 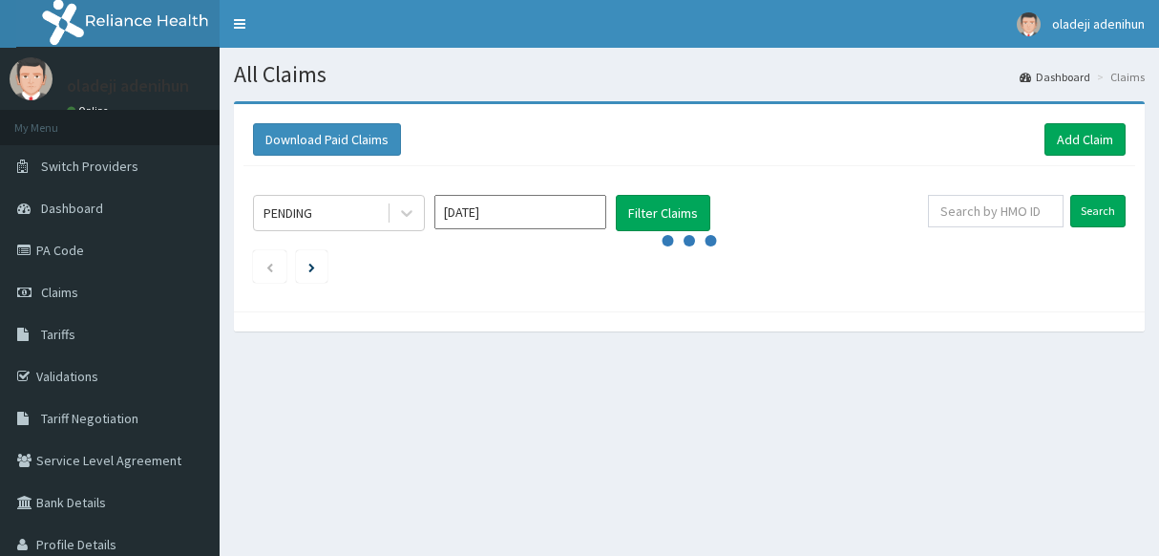 I want to click on a: Next page, so click(x=311, y=266).